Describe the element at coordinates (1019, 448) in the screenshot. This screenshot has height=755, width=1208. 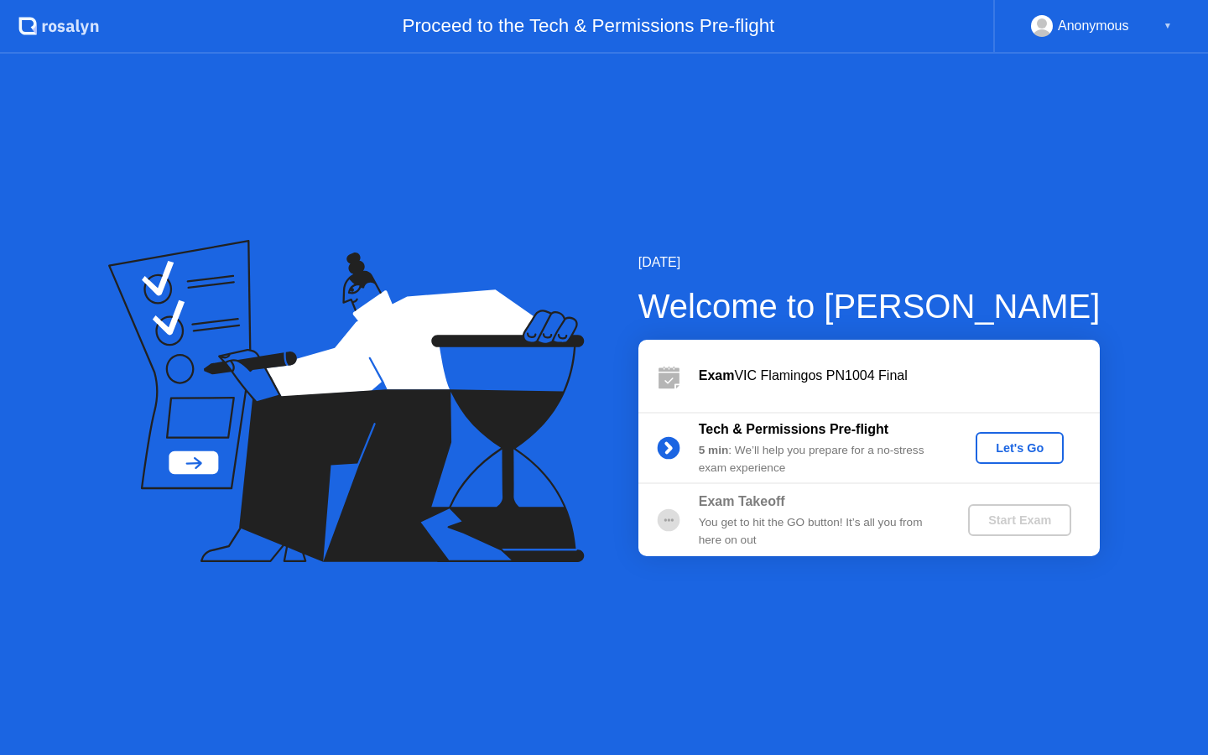
I see `div: Let's Go` at that location.